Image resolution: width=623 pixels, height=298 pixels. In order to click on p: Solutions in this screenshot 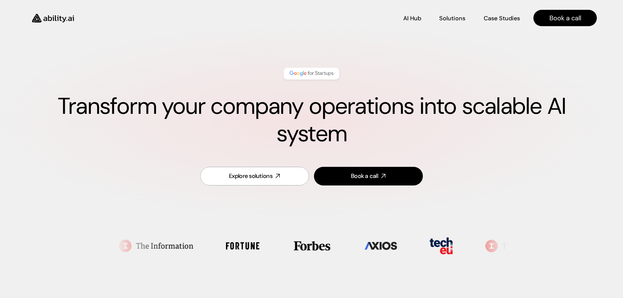, I will do `click(453, 18)`.